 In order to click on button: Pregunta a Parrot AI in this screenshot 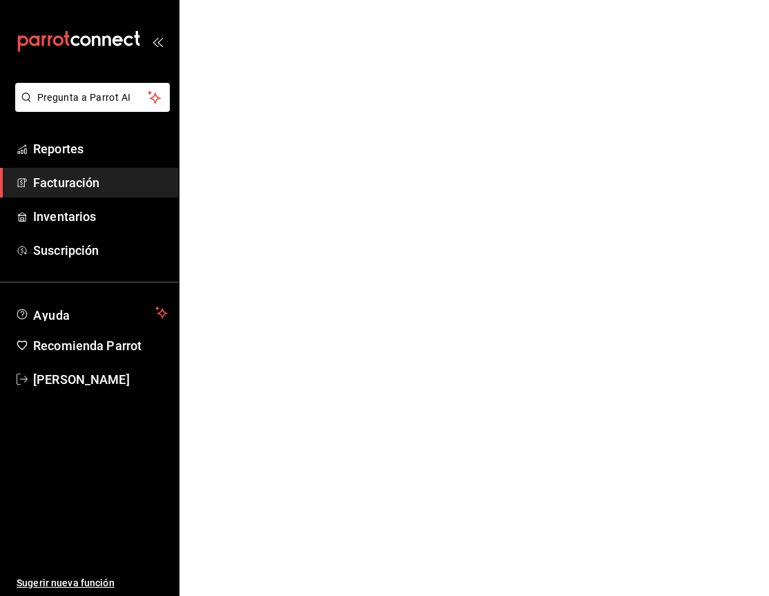, I will do `click(92, 97)`.